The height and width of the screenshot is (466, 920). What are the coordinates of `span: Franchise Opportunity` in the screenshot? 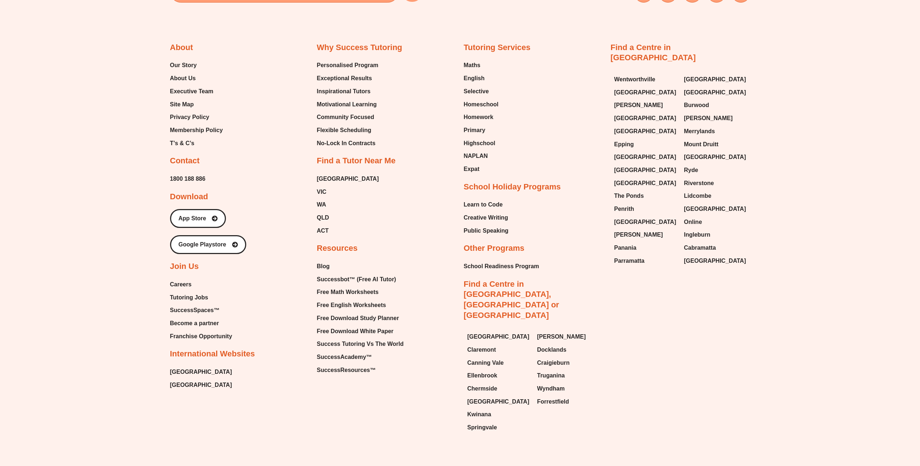 It's located at (201, 336).